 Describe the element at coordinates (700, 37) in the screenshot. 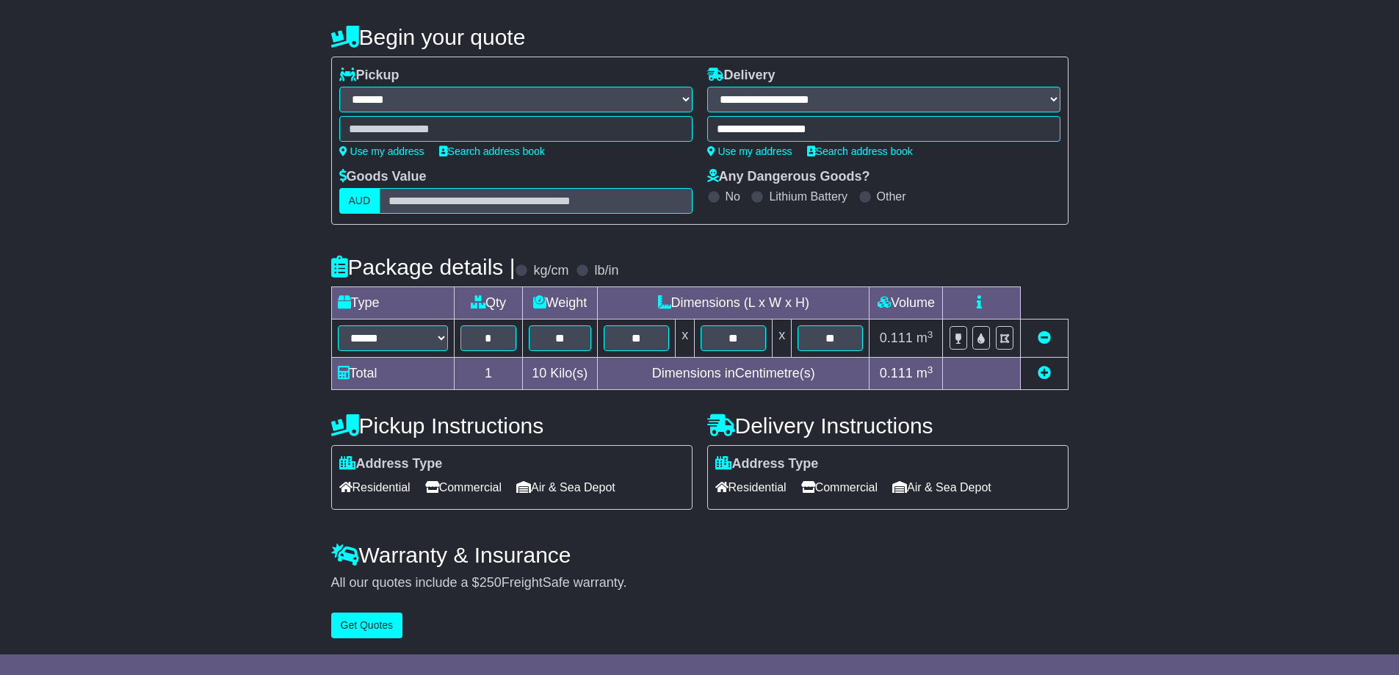

I see `h4: Begin your quote` at that location.